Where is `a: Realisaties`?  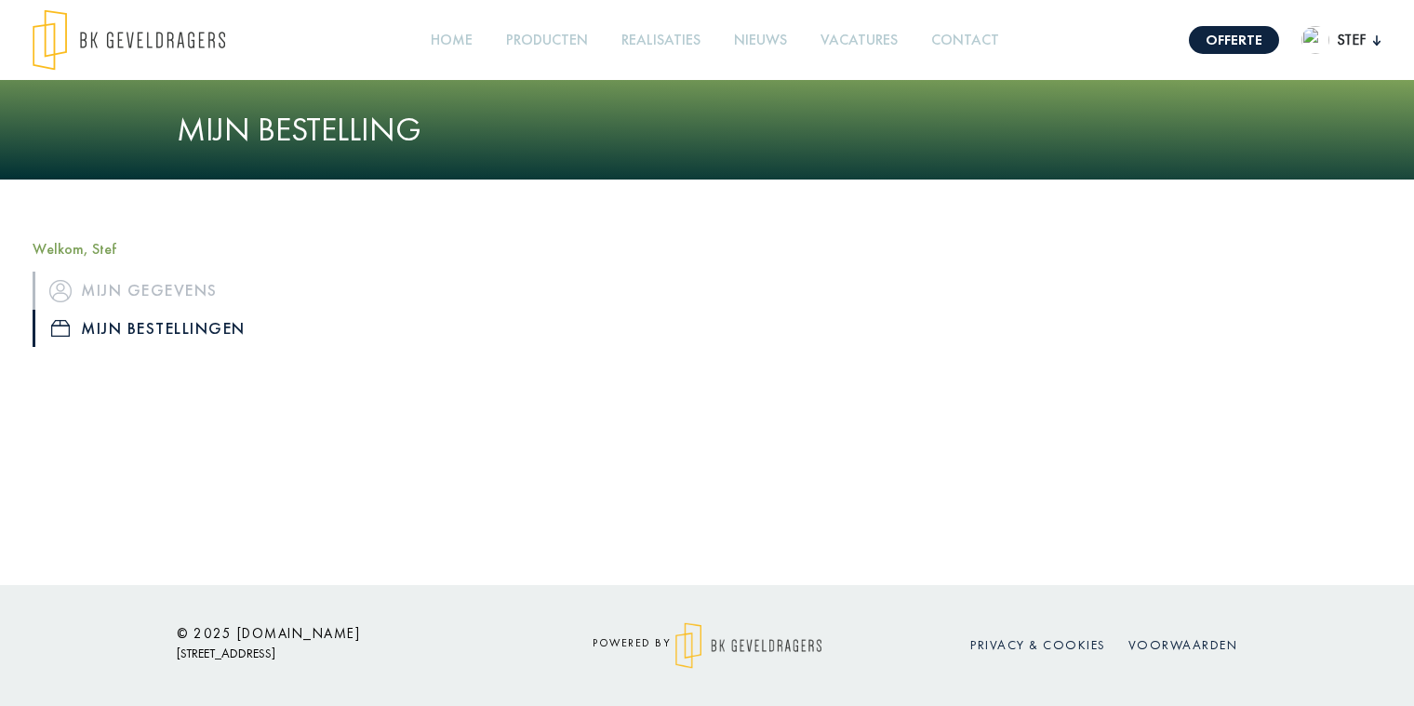 a: Realisaties is located at coordinates (660, 40).